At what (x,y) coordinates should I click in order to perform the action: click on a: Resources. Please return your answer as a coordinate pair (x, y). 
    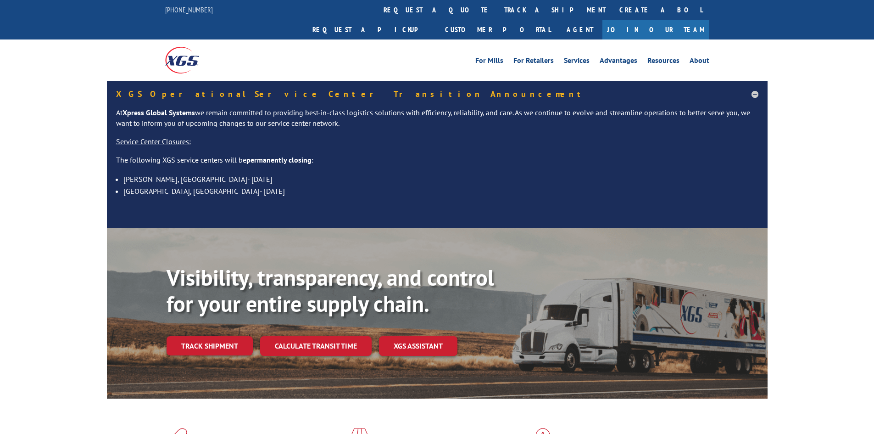
    Looking at the image, I should click on (663, 62).